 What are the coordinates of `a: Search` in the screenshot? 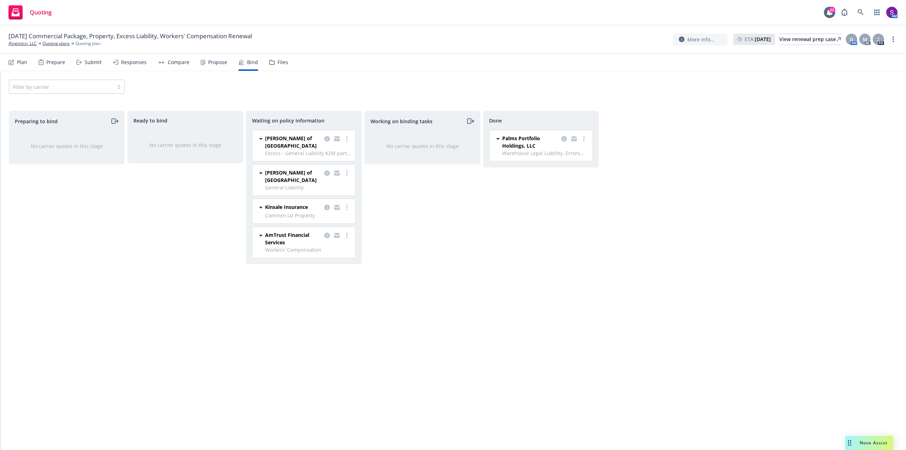 It's located at (861, 12).